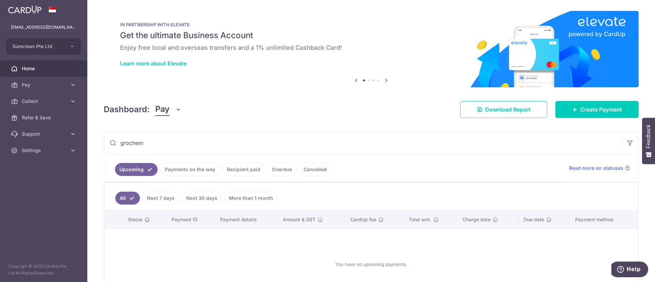 The width and height of the screenshot is (655, 282). Describe the element at coordinates (363, 143) in the screenshot. I see `input: Search by recipient name, payment id or reference` at that location.